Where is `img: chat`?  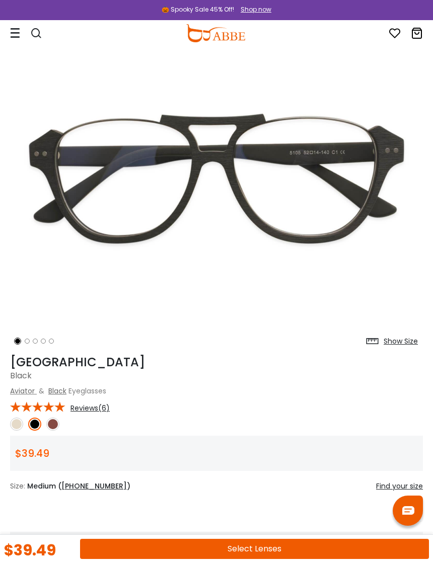
img: chat is located at coordinates (408, 510).